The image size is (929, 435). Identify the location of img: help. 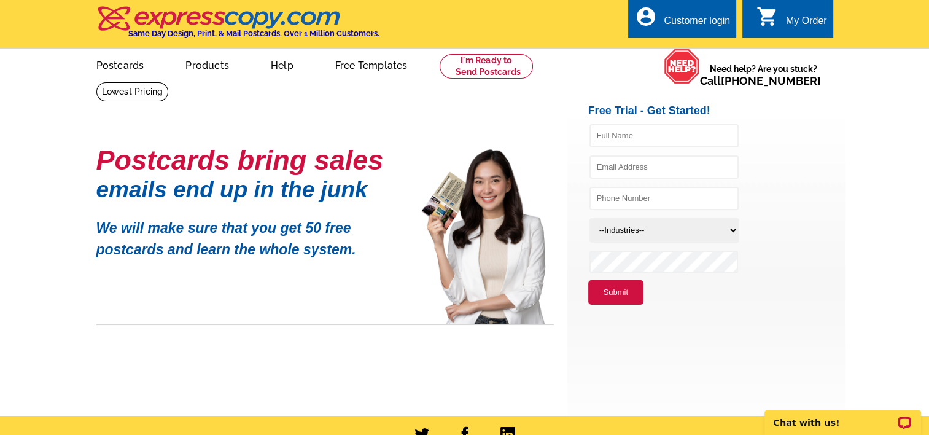
(682, 66).